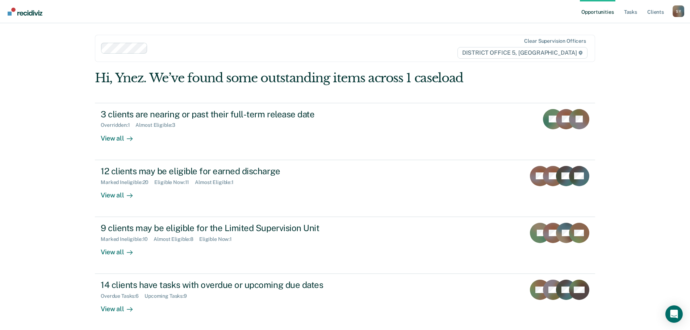 Image resolution: width=690 pixels, height=330 pixels. What do you see at coordinates (118, 125) in the screenshot?
I see `div: Overridden : 1` at bounding box center [118, 125].